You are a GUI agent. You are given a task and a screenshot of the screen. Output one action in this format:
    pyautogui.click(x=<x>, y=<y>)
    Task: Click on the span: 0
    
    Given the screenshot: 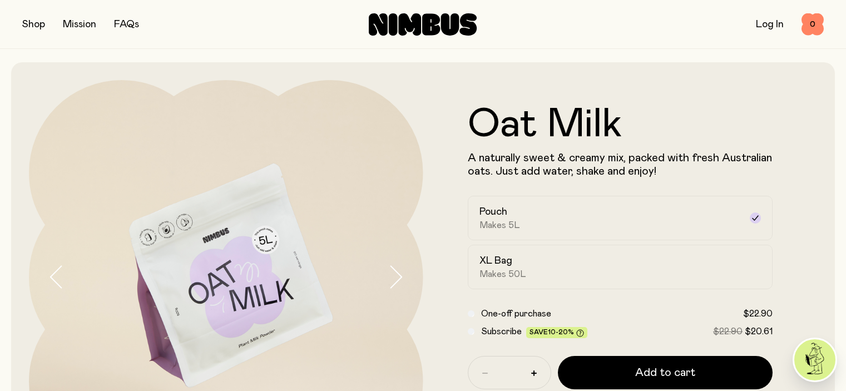 What is the action you would take?
    pyautogui.click(x=812, y=24)
    